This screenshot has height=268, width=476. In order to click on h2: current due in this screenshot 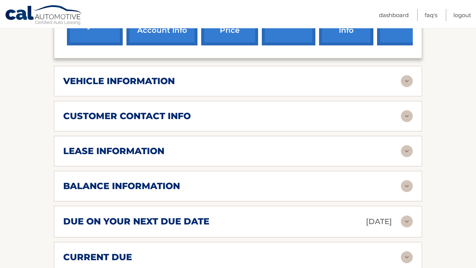, I will do `click(97, 257)`.